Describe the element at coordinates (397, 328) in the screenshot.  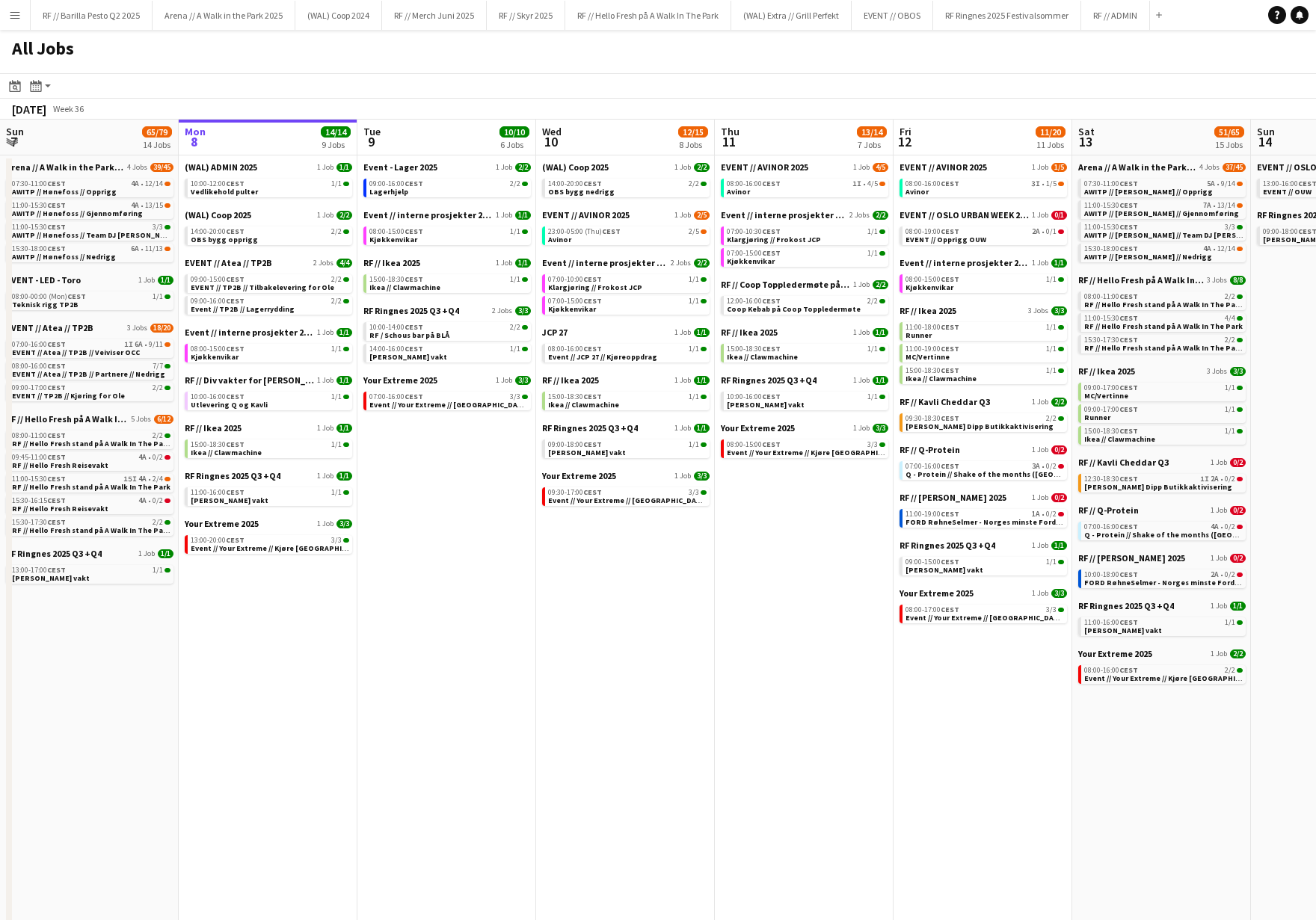
I see `span: 10:00-14:00` at that location.